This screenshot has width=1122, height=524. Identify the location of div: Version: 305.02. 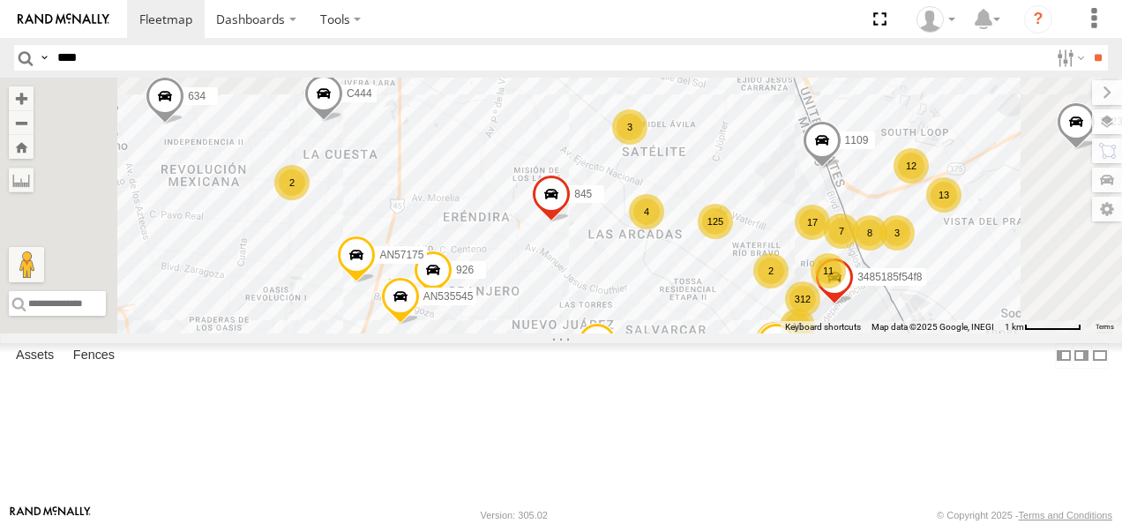
(514, 515).